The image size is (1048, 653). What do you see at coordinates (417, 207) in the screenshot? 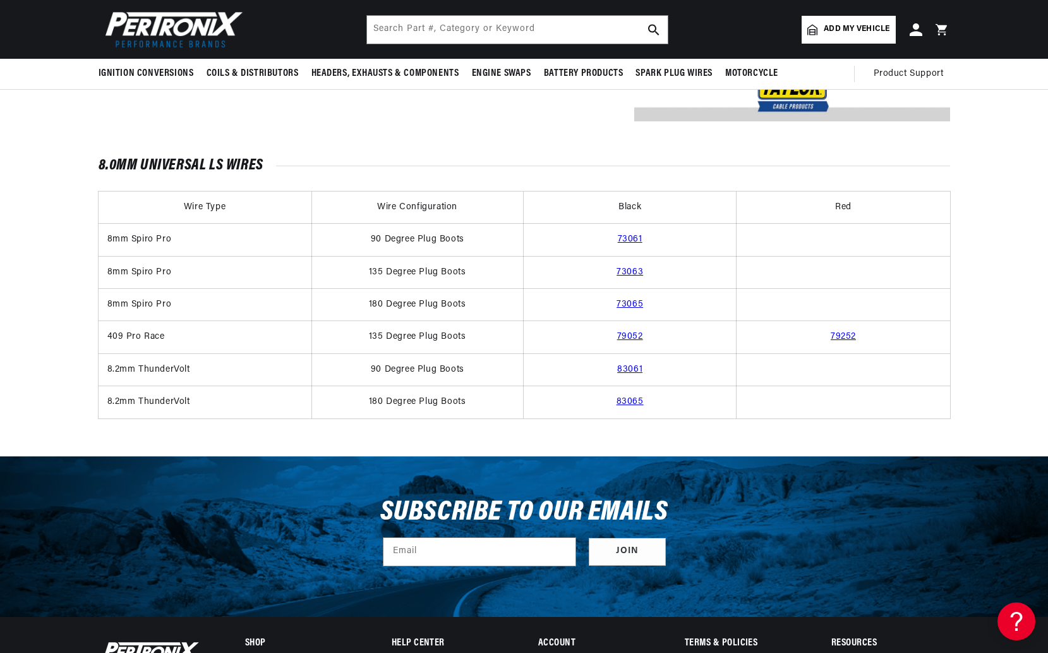
I see `td: Wire Configuration` at bounding box center [417, 207].